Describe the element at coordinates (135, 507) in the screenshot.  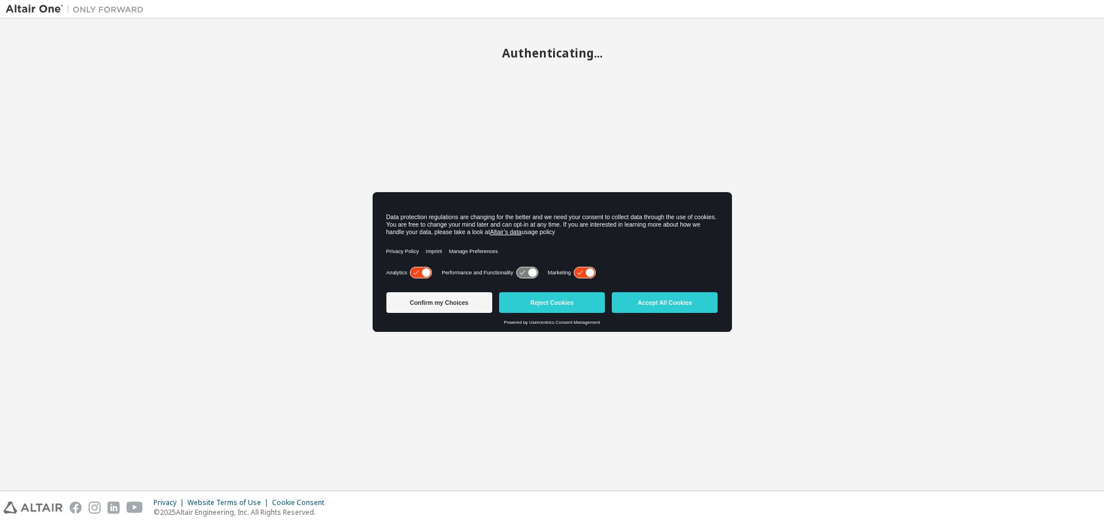
I see `img: youtube.svg` at that location.